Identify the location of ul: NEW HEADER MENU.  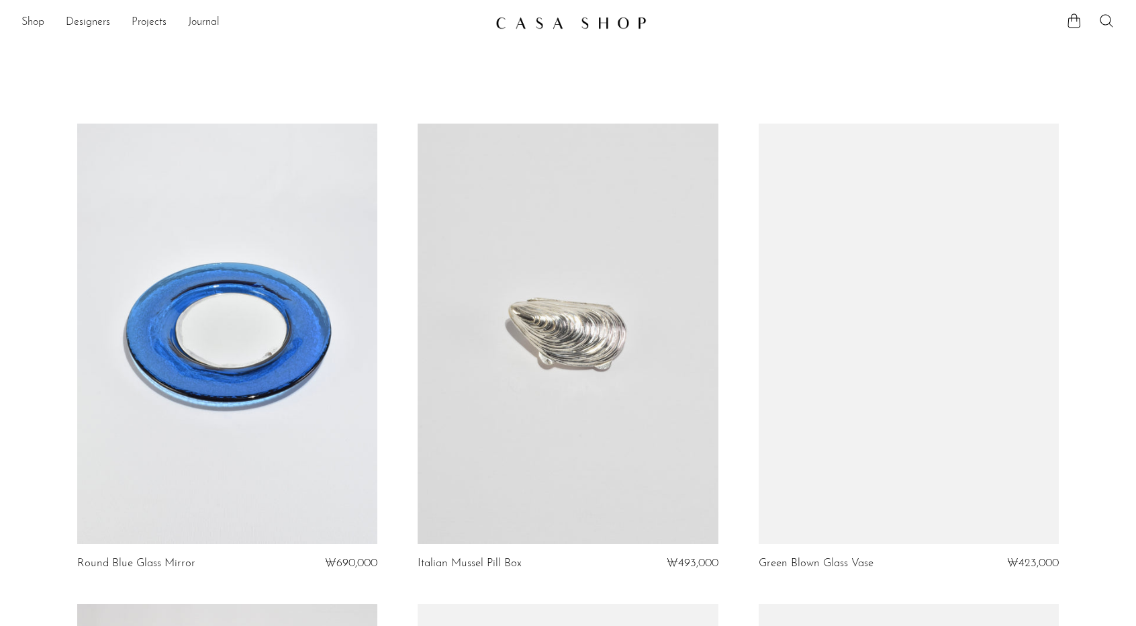
(253, 23).